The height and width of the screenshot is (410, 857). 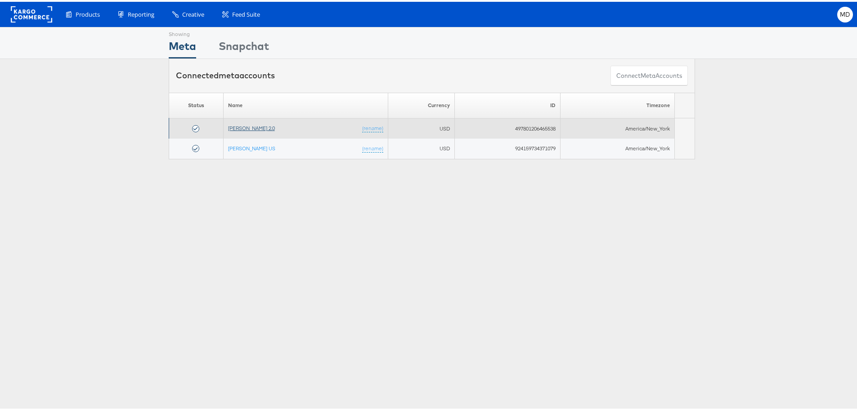 I want to click on div: Connected accounts, so click(x=225, y=74).